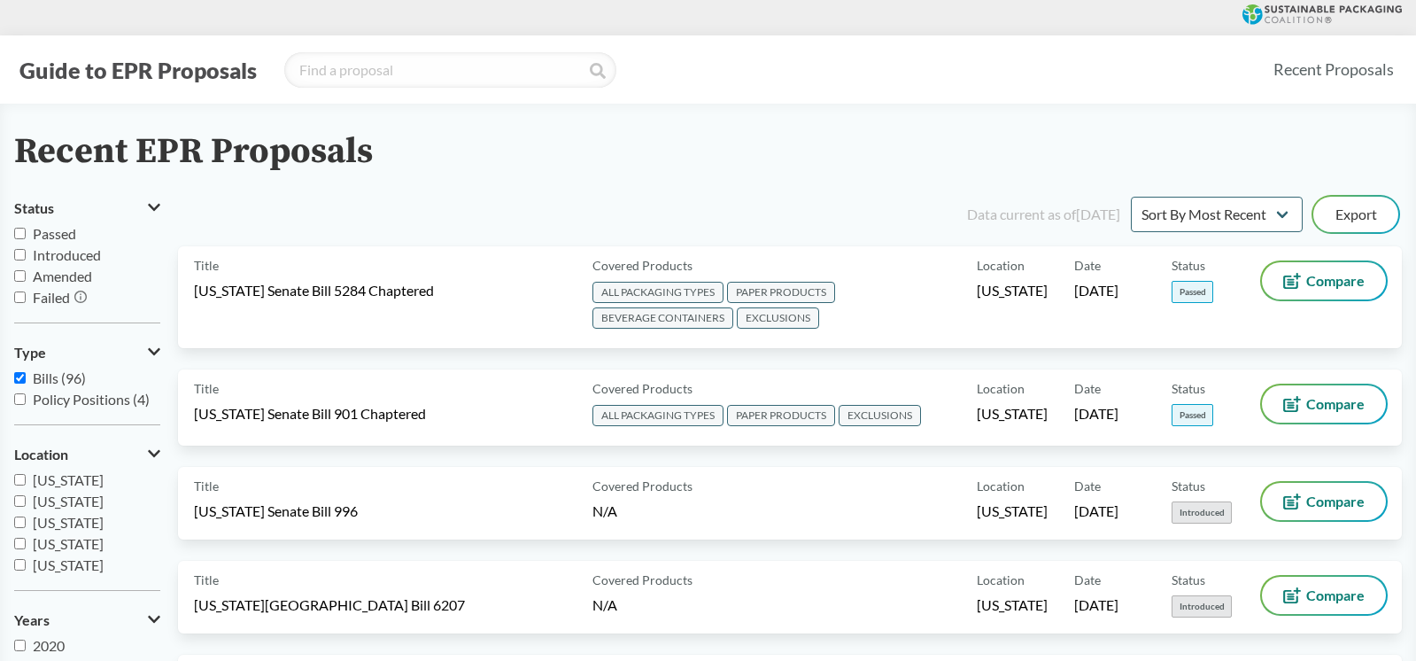 Image resolution: width=1416 pixels, height=661 pixels. What do you see at coordinates (59, 377) in the screenshot?
I see `span: Bills (96)` at bounding box center [59, 377].